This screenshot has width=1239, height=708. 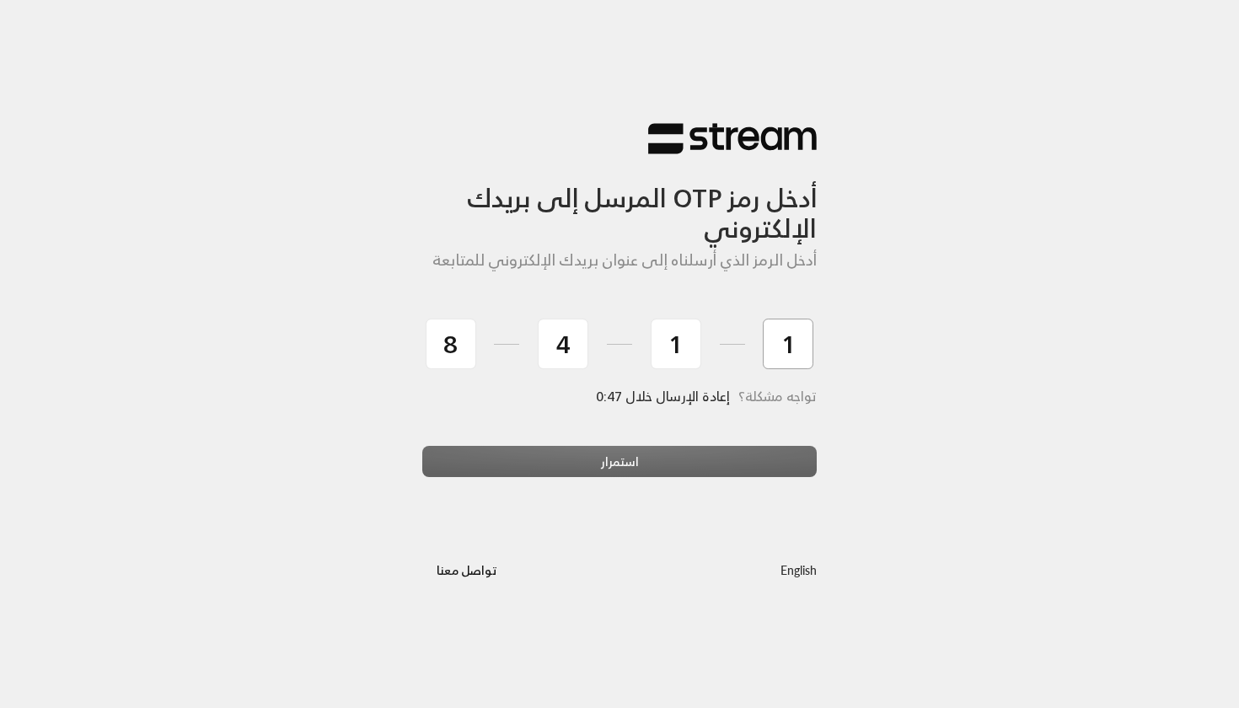 What do you see at coordinates (466, 570) in the screenshot?
I see `a: تواصل معنا` at bounding box center [466, 570].